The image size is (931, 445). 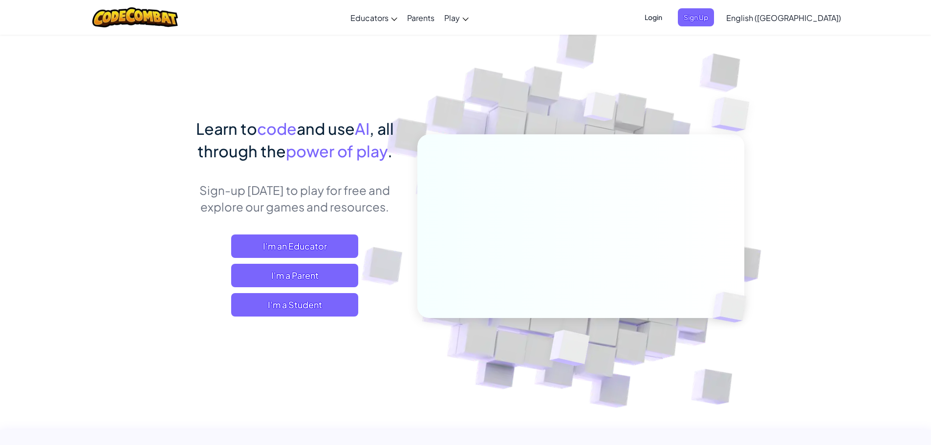 What do you see at coordinates (374, 18) in the screenshot?
I see `a: Educators` at bounding box center [374, 18].